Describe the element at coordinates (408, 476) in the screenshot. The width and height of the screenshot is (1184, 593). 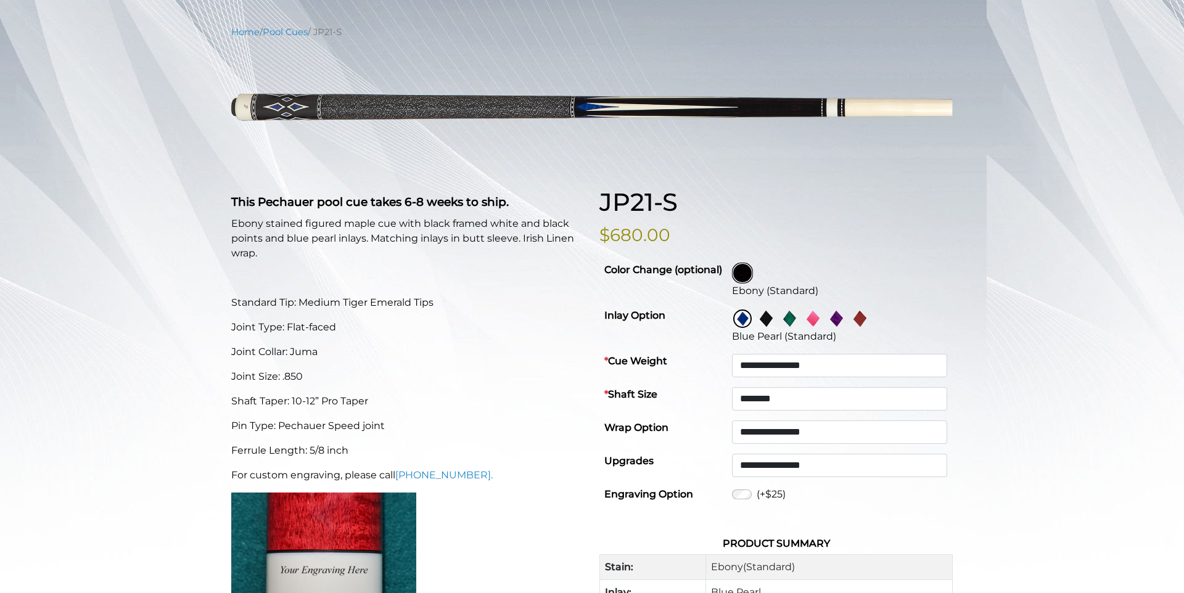
I see `p: For custom engraving, please call` at that location.